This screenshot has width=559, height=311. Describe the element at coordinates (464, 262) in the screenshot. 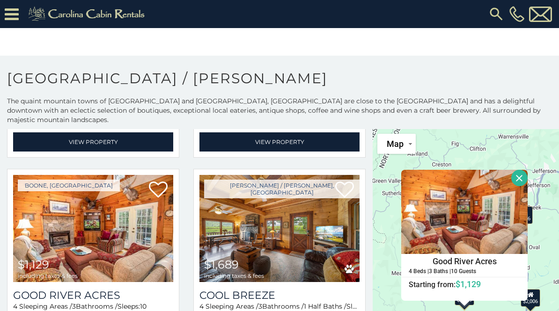

I see `h4: Good River Acres` at that location.